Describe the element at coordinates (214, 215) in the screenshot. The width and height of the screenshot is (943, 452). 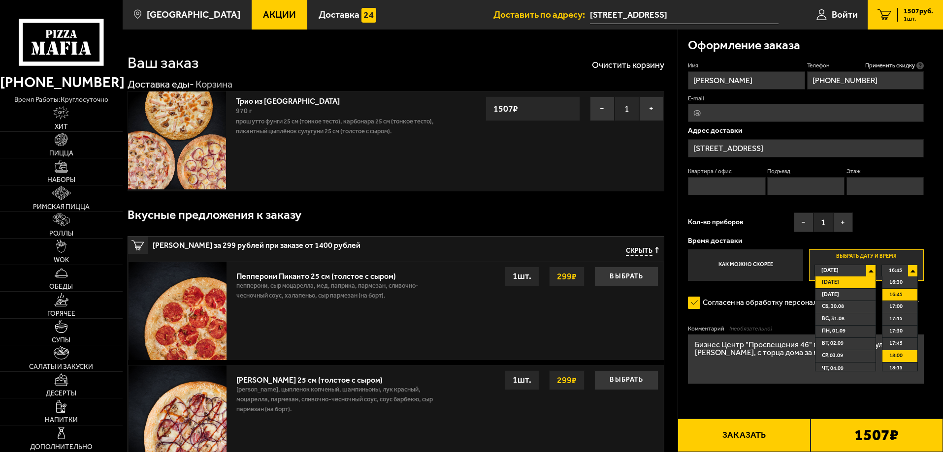
I see `h3: Вкусные предложения к заказу` at that location.